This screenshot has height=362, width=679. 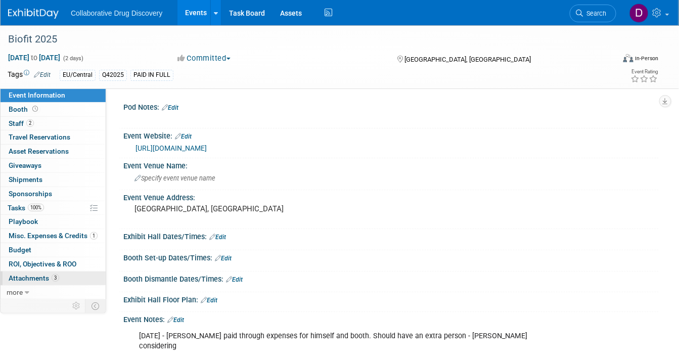 What do you see at coordinates (34, 58) in the screenshot?
I see `span: to` at bounding box center [34, 58].